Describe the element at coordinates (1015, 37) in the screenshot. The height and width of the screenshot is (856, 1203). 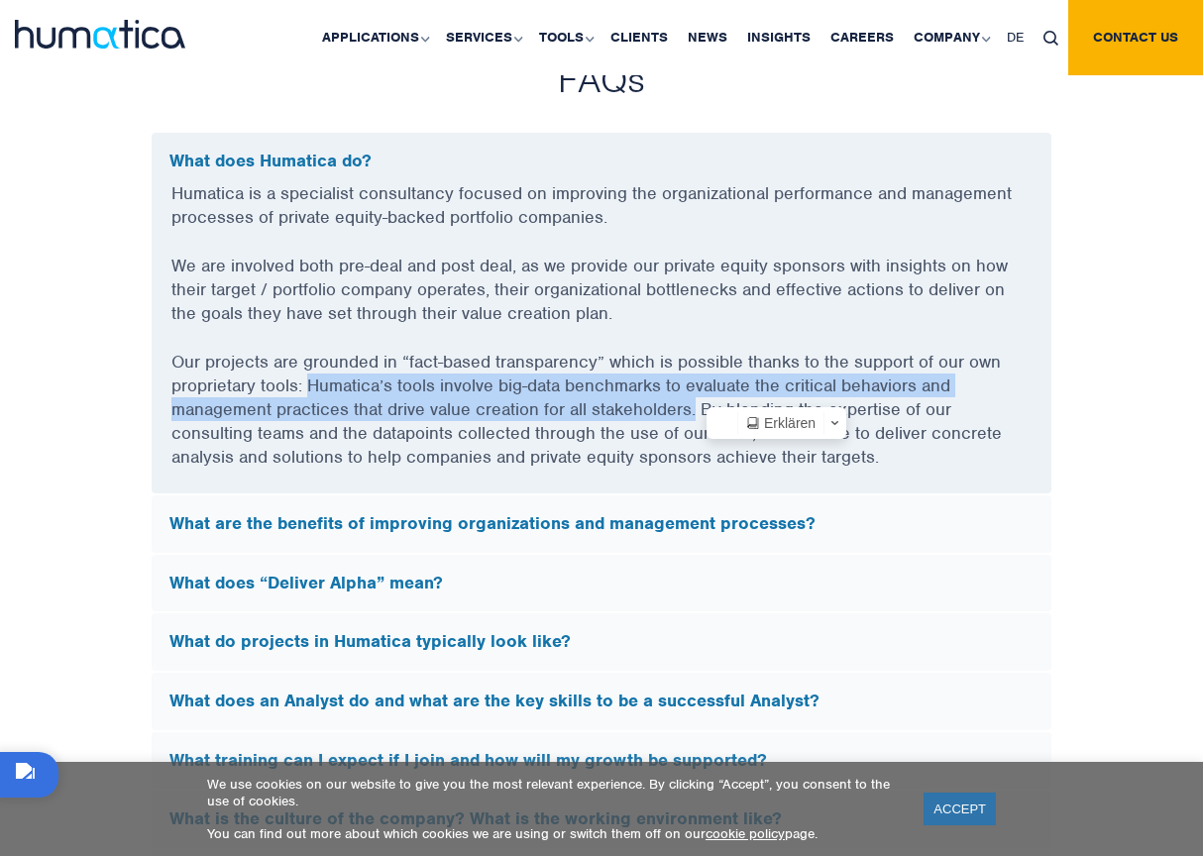
I see `span: DE` at that location.